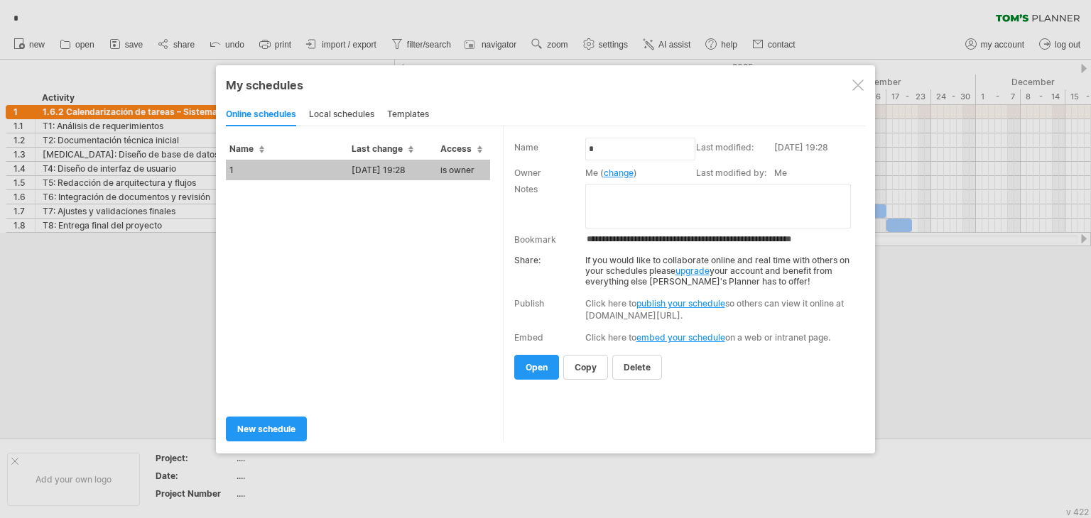 The image size is (1091, 518). Describe the element at coordinates (735, 153) in the screenshot. I see `td: Last modified:` at that location.